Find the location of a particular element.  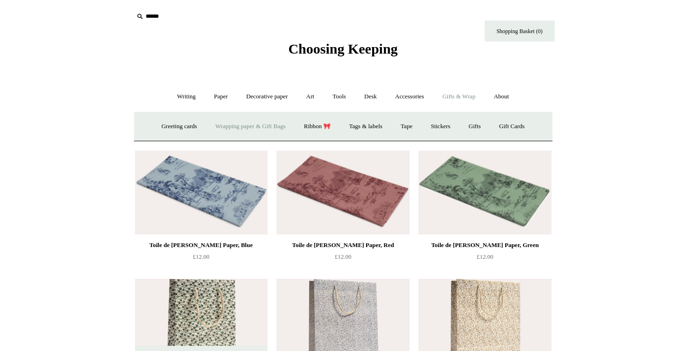

a: Tags & labels is located at coordinates (365, 126).